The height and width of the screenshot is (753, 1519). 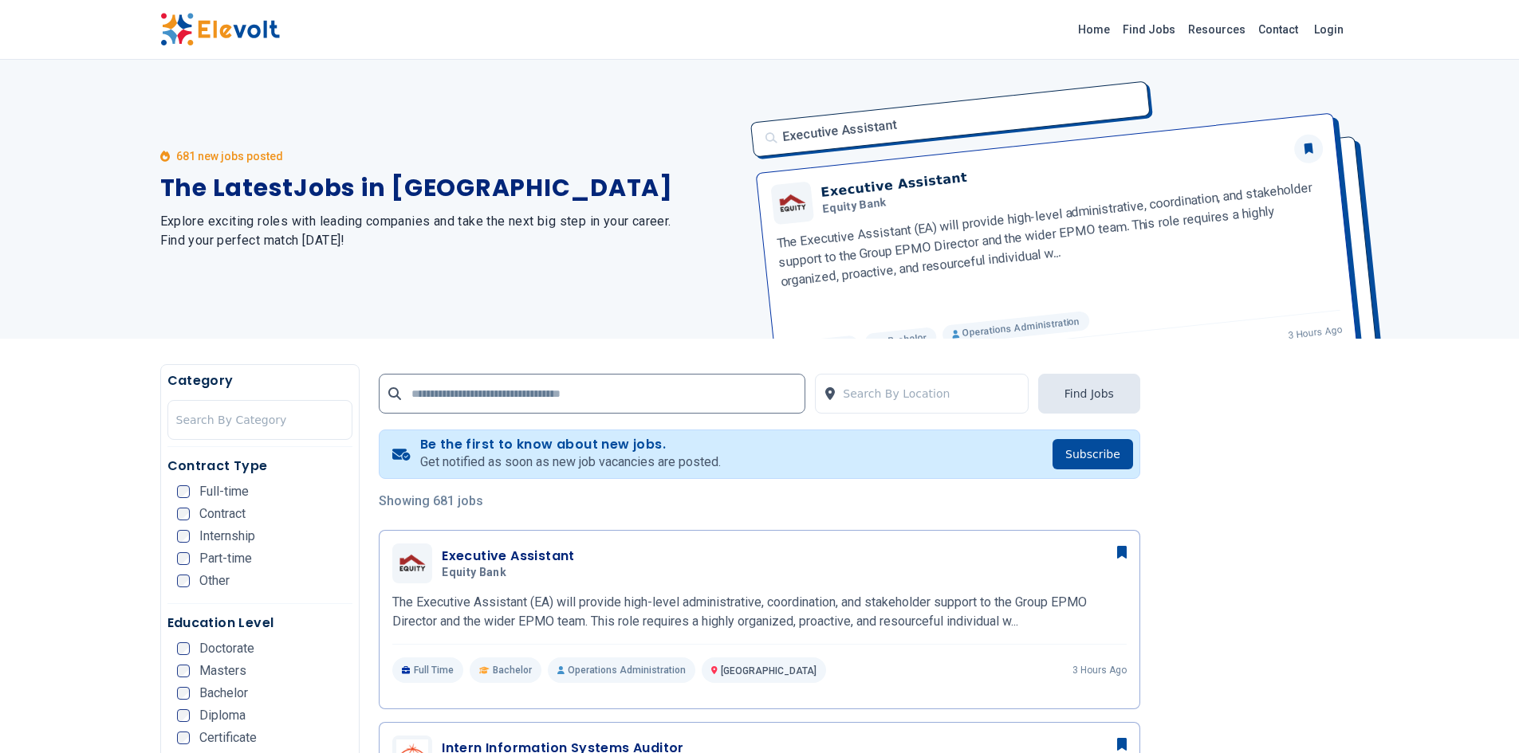 I want to click on a: Resources, so click(x=1217, y=30).